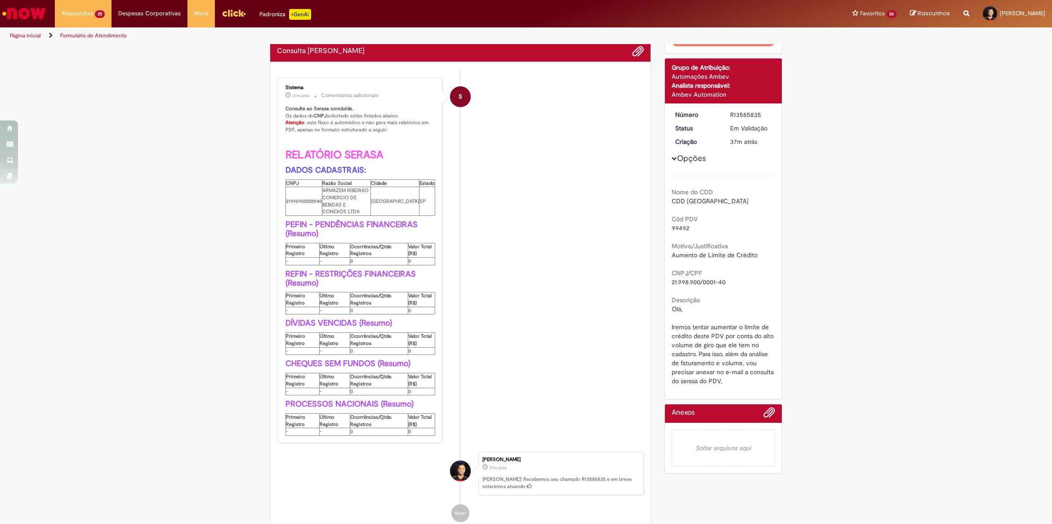 The width and height of the screenshot is (1052, 524). What do you see at coordinates (100, 14) in the screenshot?
I see `span: 25` at bounding box center [100, 14].